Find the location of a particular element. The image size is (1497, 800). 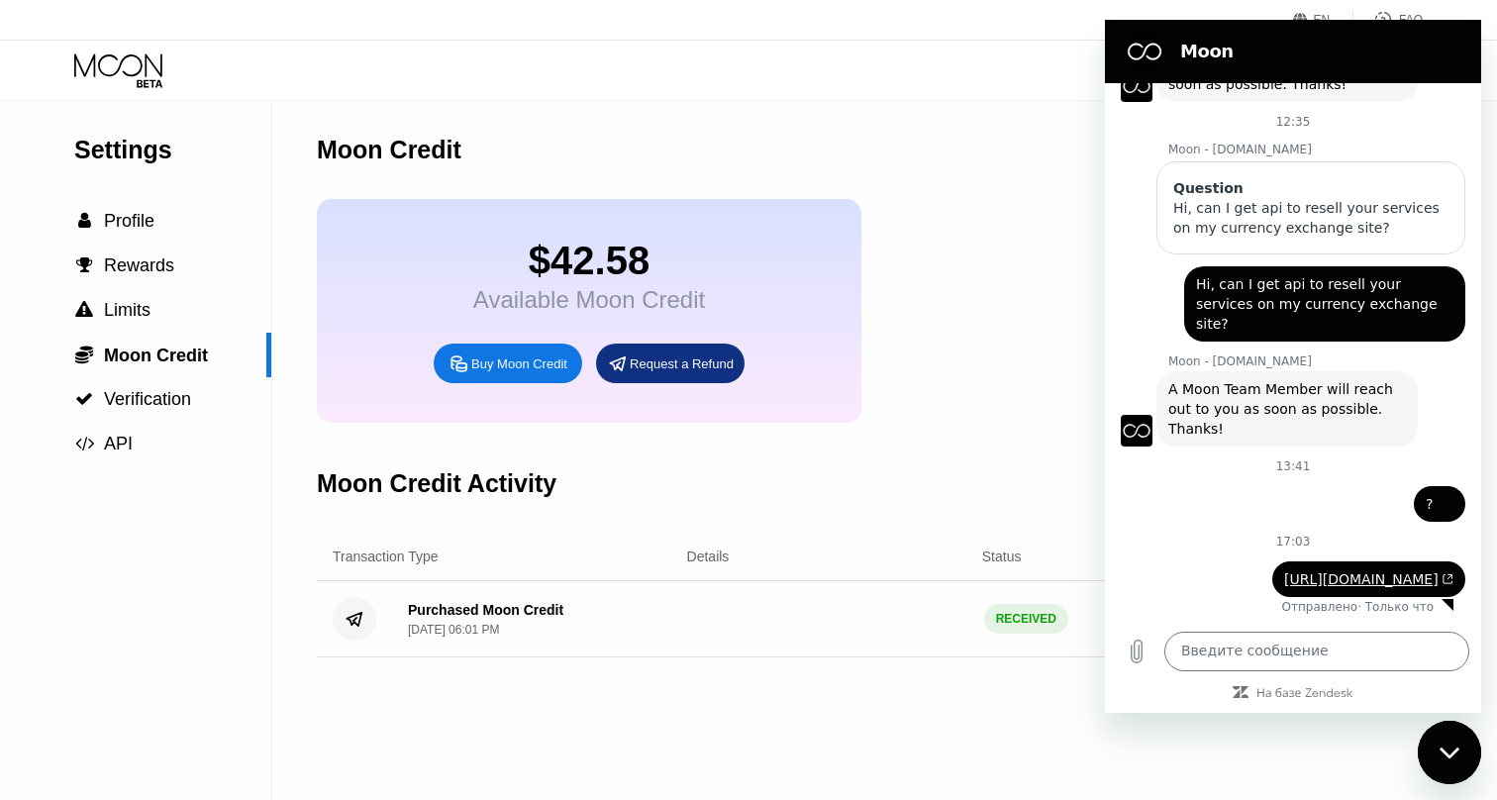

div: Moon Credit is located at coordinates (389, 149).